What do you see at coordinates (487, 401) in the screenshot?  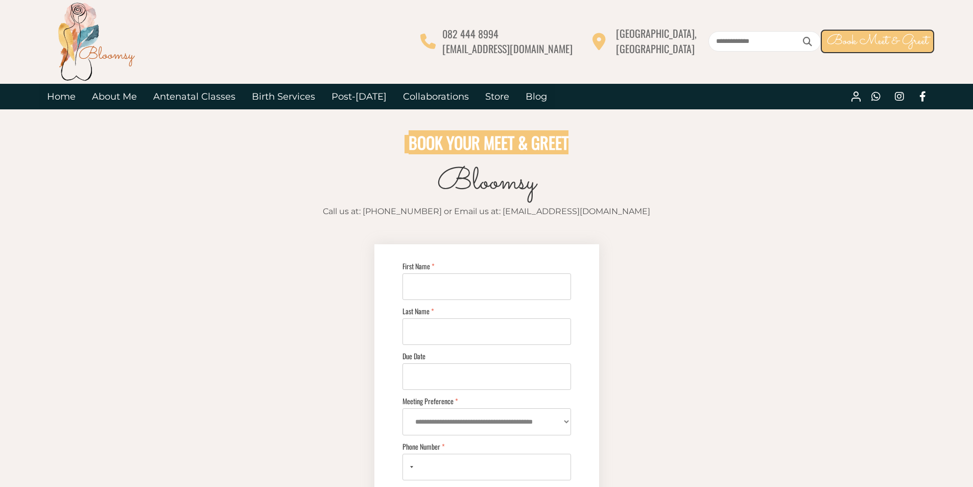 I see `span: Meeting Preference` at bounding box center [487, 401].